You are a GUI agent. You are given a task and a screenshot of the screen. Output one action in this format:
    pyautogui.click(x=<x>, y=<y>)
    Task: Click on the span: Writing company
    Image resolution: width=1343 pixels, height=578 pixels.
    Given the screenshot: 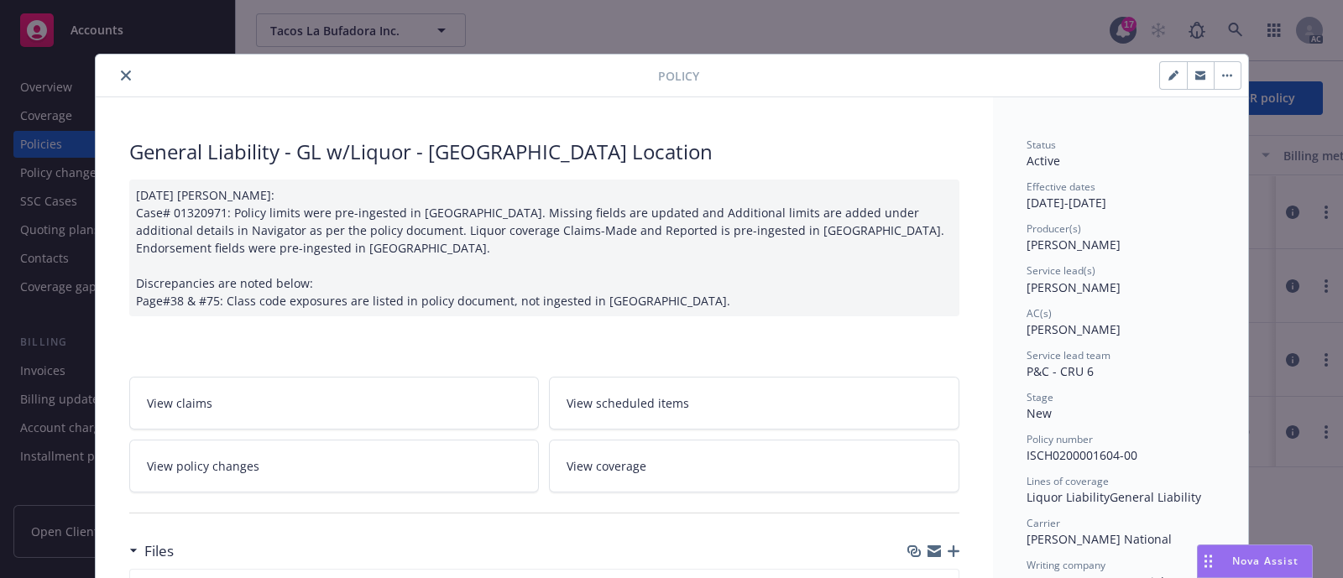 What is the action you would take?
    pyautogui.click(x=1066, y=565)
    